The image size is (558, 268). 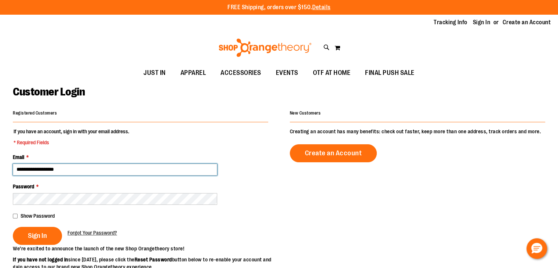 I want to click on a: EVENTS, so click(x=287, y=73).